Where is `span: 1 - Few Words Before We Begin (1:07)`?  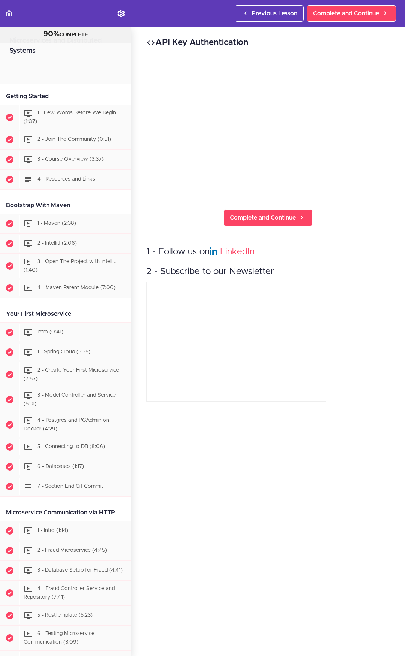 span: 1 - Few Words Before We Begin (1:07) is located at coordinates (70, 117).